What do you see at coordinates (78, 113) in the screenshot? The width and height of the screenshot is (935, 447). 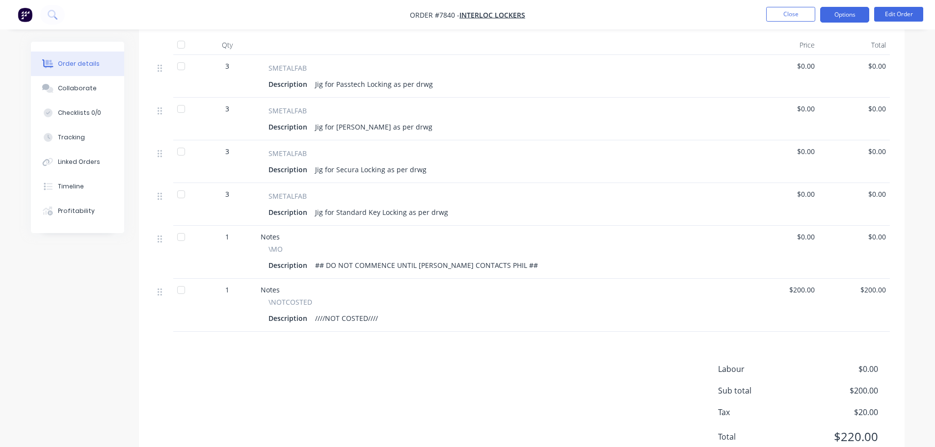 I see `button: Checklists 0/0` at bounding box center [78, 113].